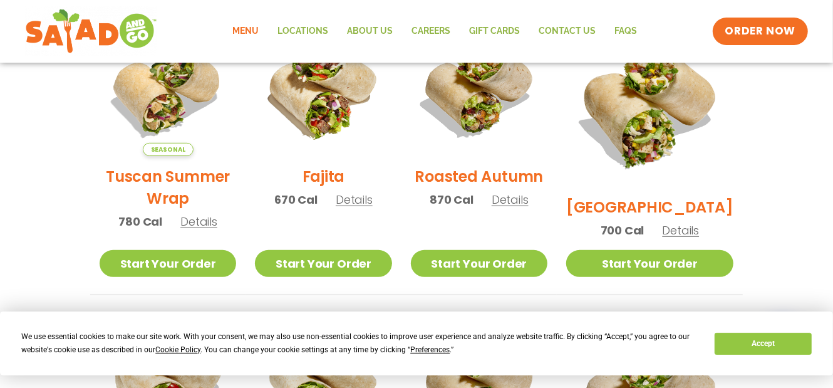 The image size is (833, 388). I want to click on h2: Fajita, so click(324, 176).